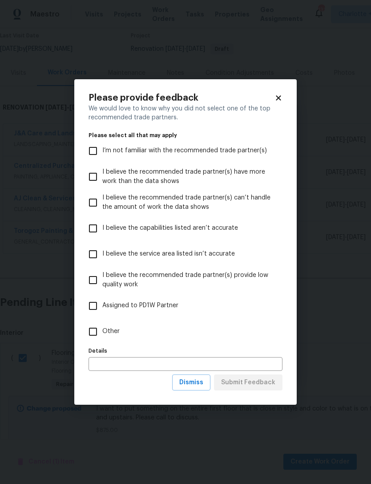 The height and width of the screenshot is (484, 371). Describe the element at coordinates (186, 351) in the screenshot. I see `label: Details` at that location.